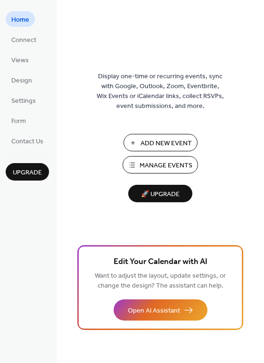 The image size is (264, 363). I want to click on span: Home, so click(20, 20).